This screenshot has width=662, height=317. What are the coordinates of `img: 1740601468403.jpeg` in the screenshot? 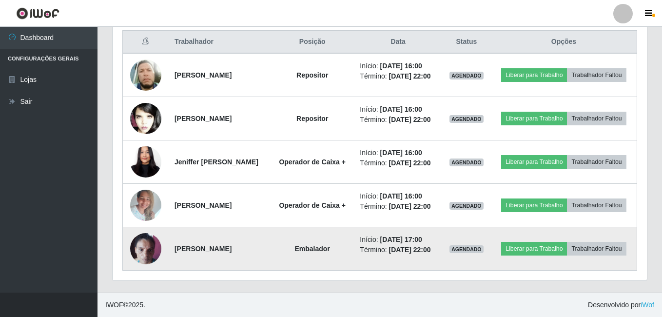 It's located at (146, 205).